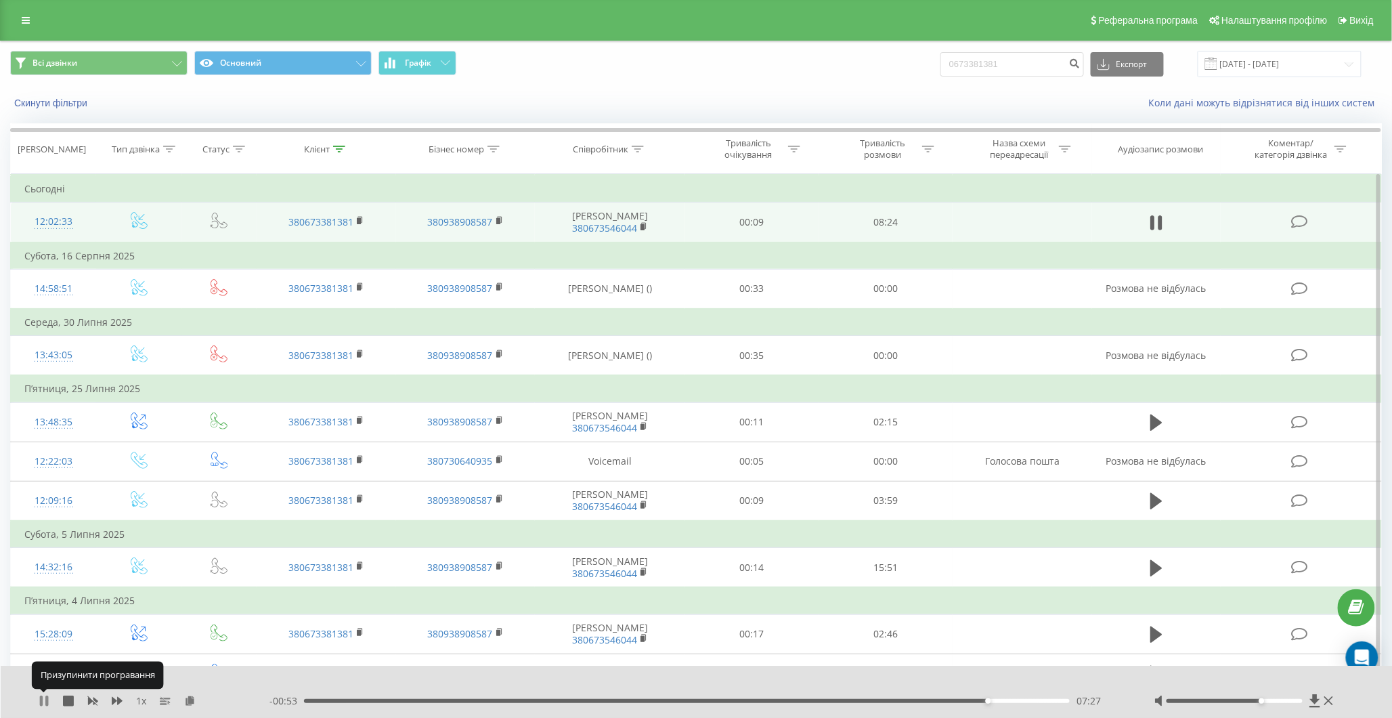 The height and width of the screenshot is (718, 1392). What do you see at coordinates (53, 221) in the screenshot?
I see `div: 12:02:33` at bounding box center [53, 221].